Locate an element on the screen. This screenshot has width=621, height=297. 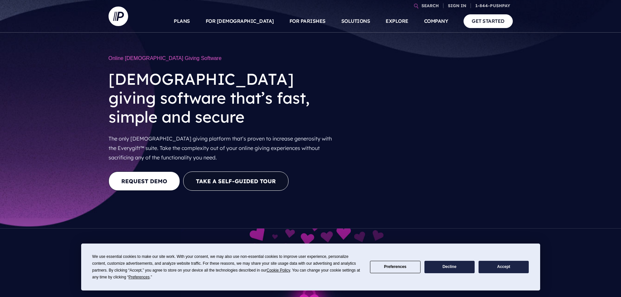
button: Take a Self-guided Tour is located at coordinates (236, 181).